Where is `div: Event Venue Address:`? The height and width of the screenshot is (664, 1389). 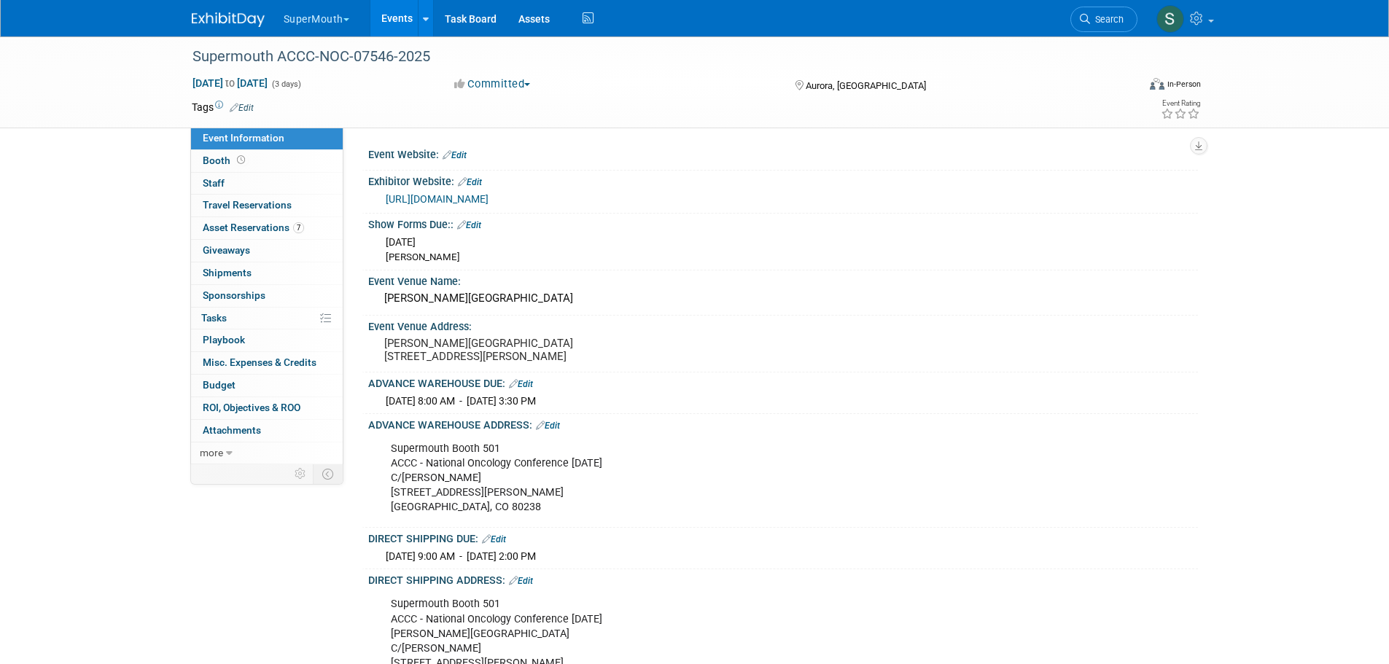 div: Event Venue Address: is located at coordinates (783, 325).